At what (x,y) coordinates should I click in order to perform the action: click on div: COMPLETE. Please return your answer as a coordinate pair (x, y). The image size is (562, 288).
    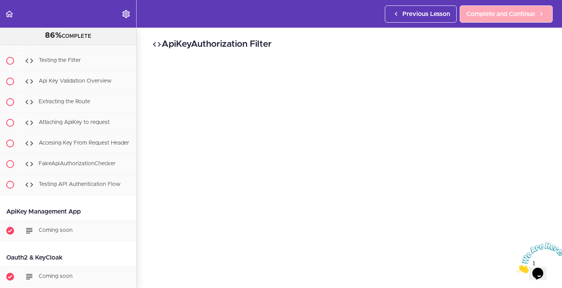
    Looking at the image, I should click on (68, 36).